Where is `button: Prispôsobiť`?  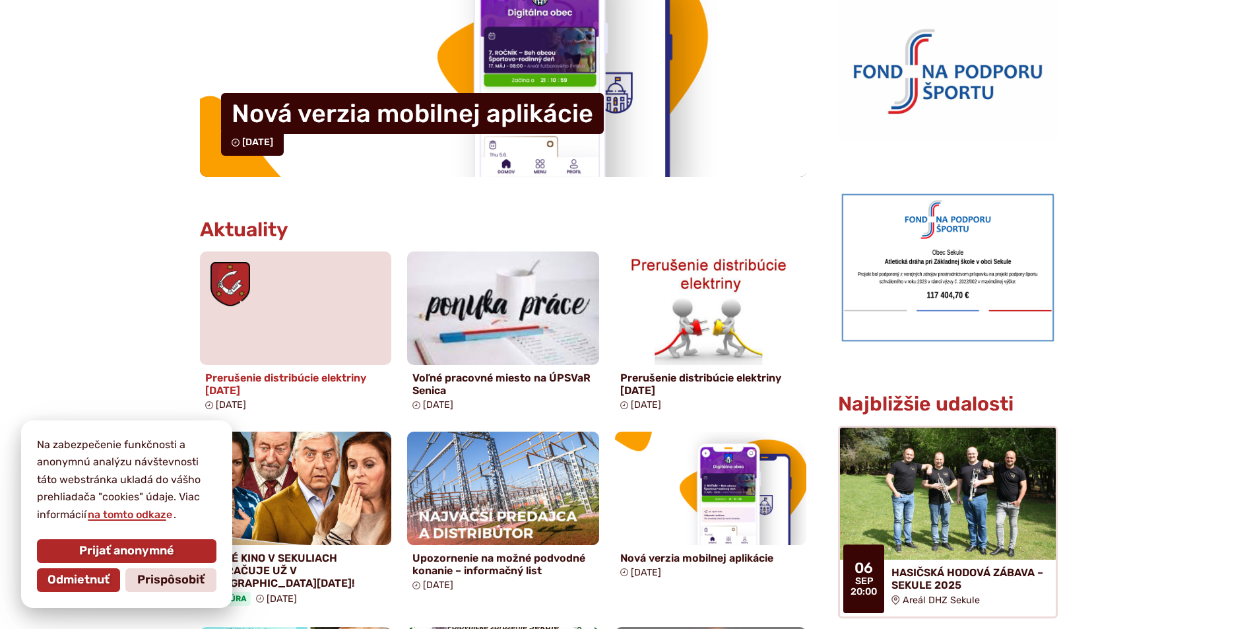 button: Prispôsobiť is located at coordinates (171, 580).